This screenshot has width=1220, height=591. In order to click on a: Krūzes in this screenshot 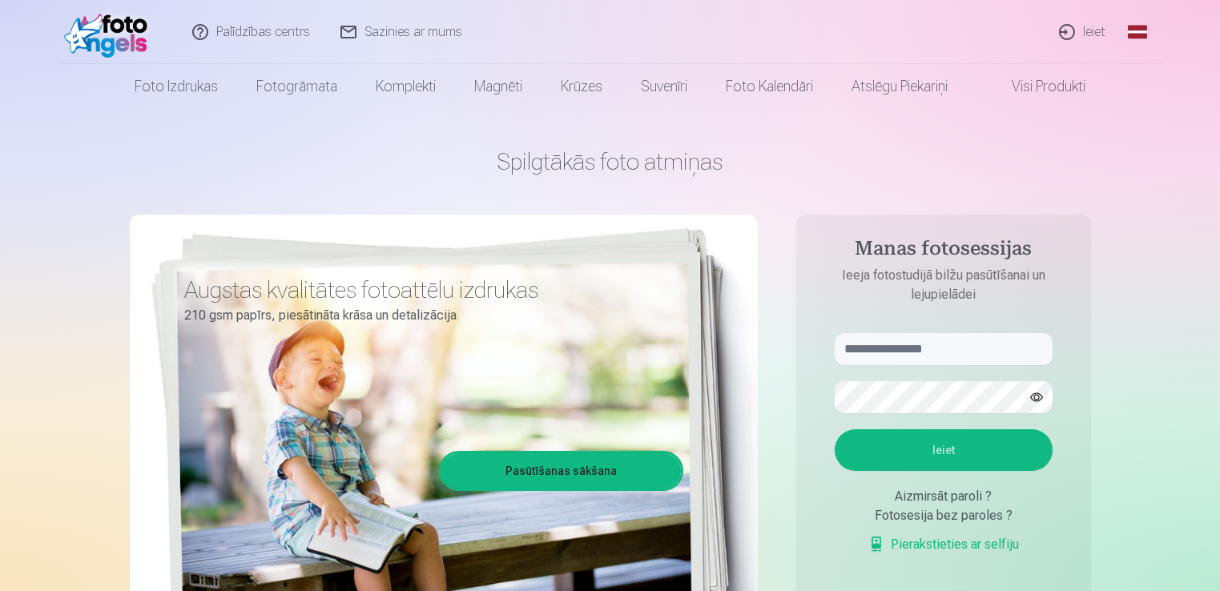, I will do `click(582, 87)`.